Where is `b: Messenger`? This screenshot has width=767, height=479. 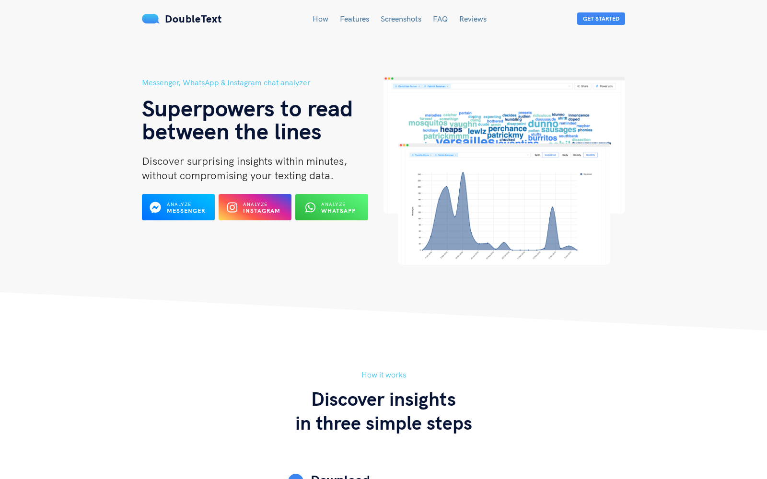
b: Messenger is located at coordinates (186, 210).